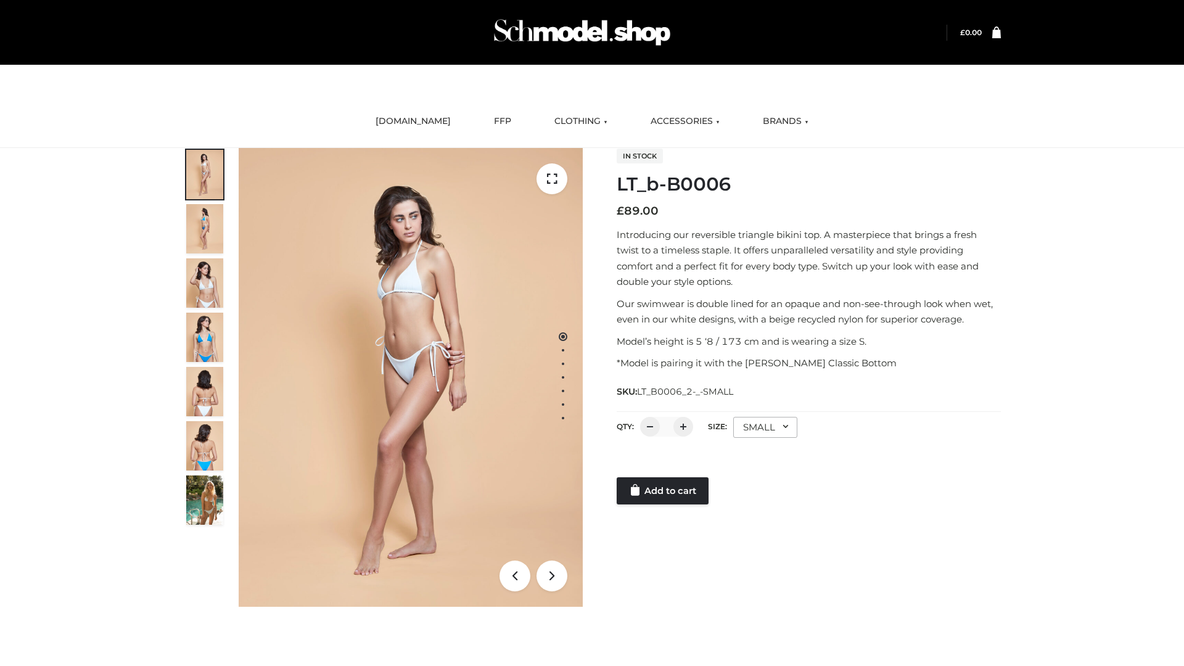  I want to click on img: Schmodel Admin 964, so click(582, 32).